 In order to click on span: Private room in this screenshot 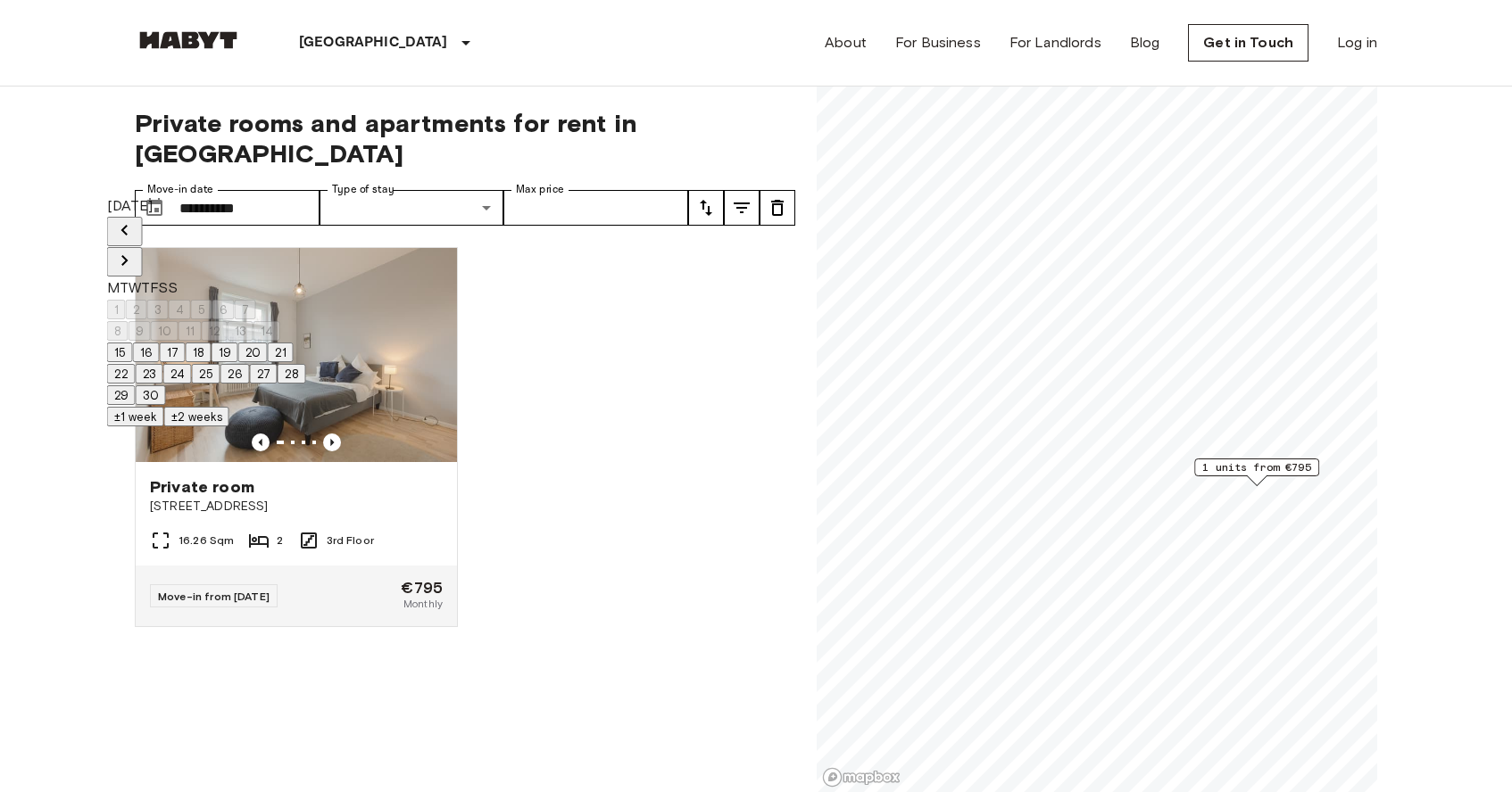, I will do `click(202, 487)`.